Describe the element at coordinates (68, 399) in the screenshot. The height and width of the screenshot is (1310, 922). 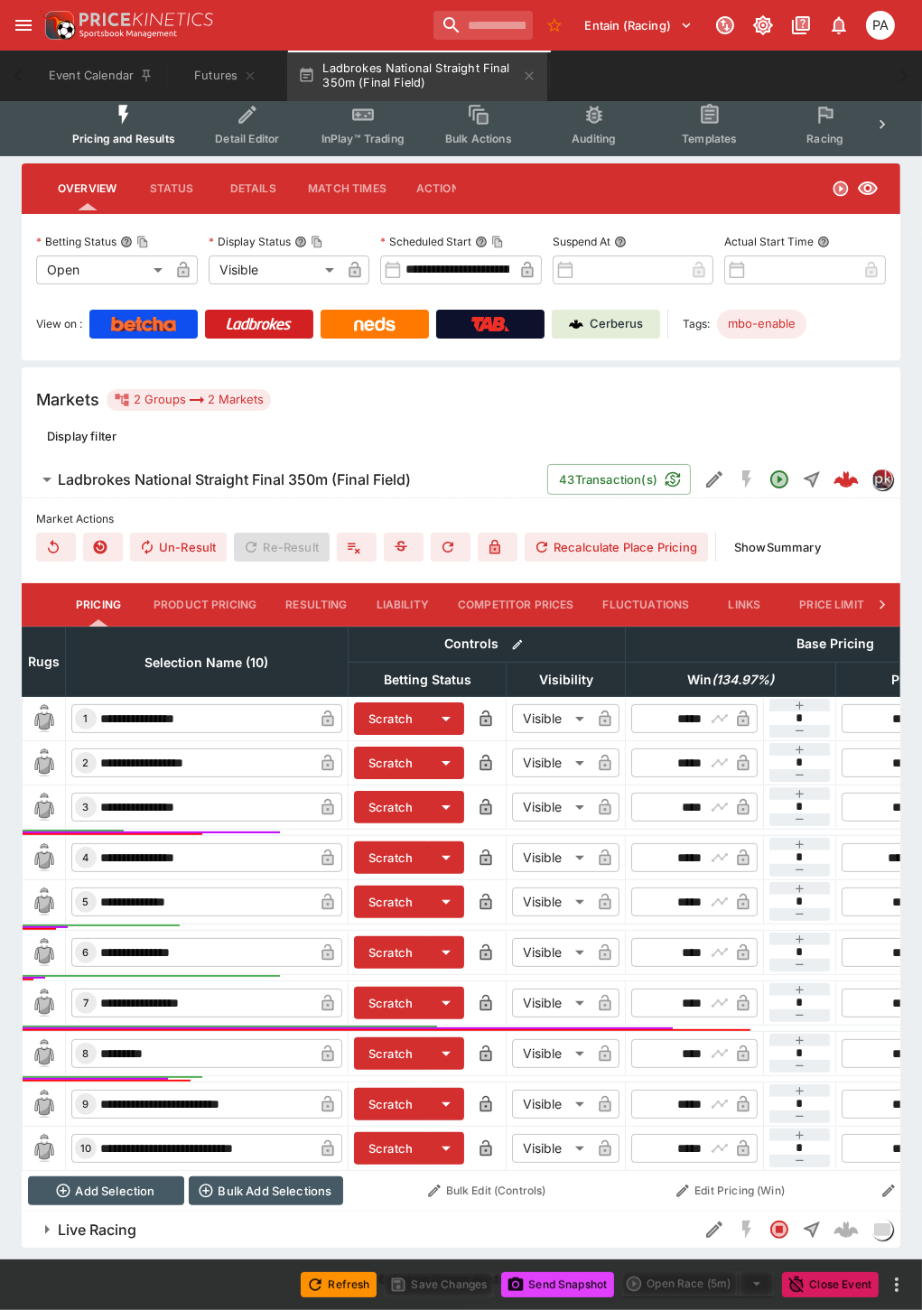
I see `h5: Markets` at that location.